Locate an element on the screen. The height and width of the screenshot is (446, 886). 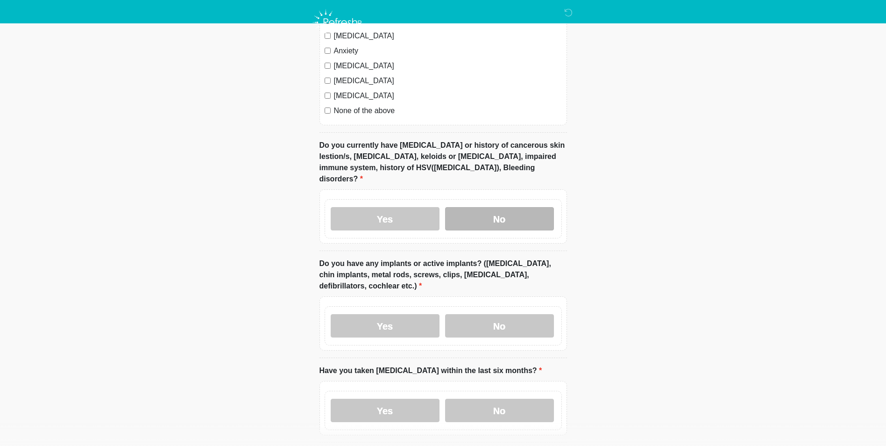
label: Anxiety is located at coordinates (448, 51).